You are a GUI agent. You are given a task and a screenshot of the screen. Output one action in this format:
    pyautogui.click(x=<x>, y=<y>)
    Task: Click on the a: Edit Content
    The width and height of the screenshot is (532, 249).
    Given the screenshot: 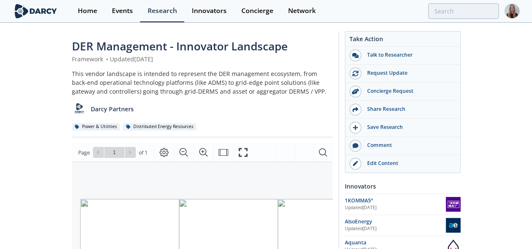 What is the action you would take?
    pyautogui.click(x=402, y=164)
    